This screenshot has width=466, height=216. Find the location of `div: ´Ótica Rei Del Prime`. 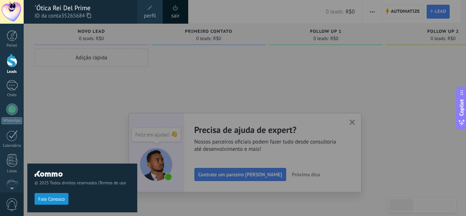

div: ´Ótica Rei Del Prime is located at coordinates (82, 8).